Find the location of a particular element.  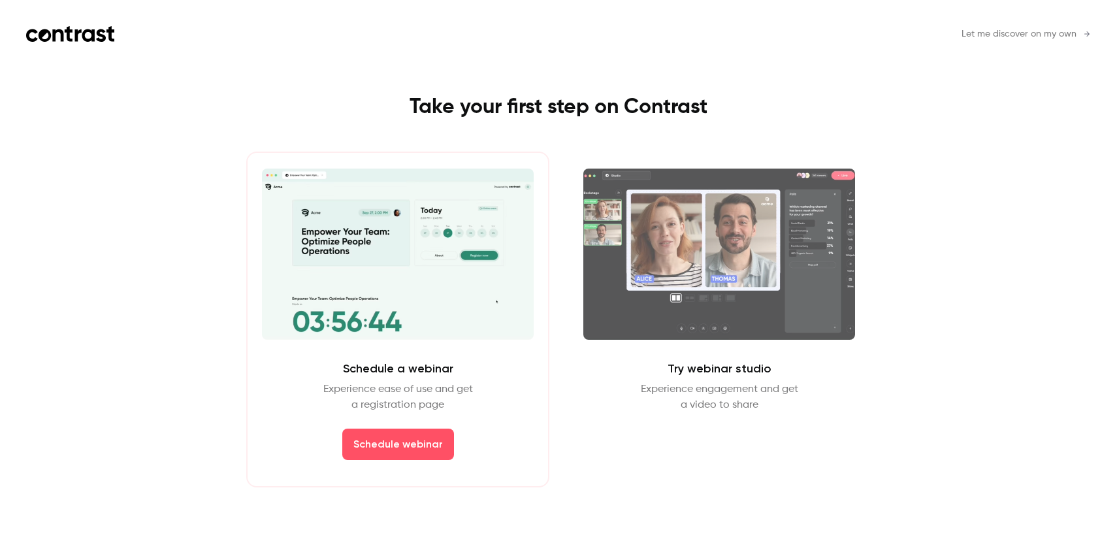

p: Experience ease of use and get a registration page is located at coordinates (398, 397).